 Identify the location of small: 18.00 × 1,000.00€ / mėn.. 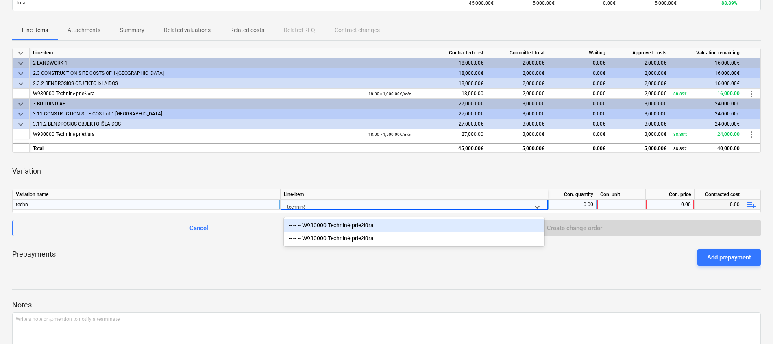
(390, 94).